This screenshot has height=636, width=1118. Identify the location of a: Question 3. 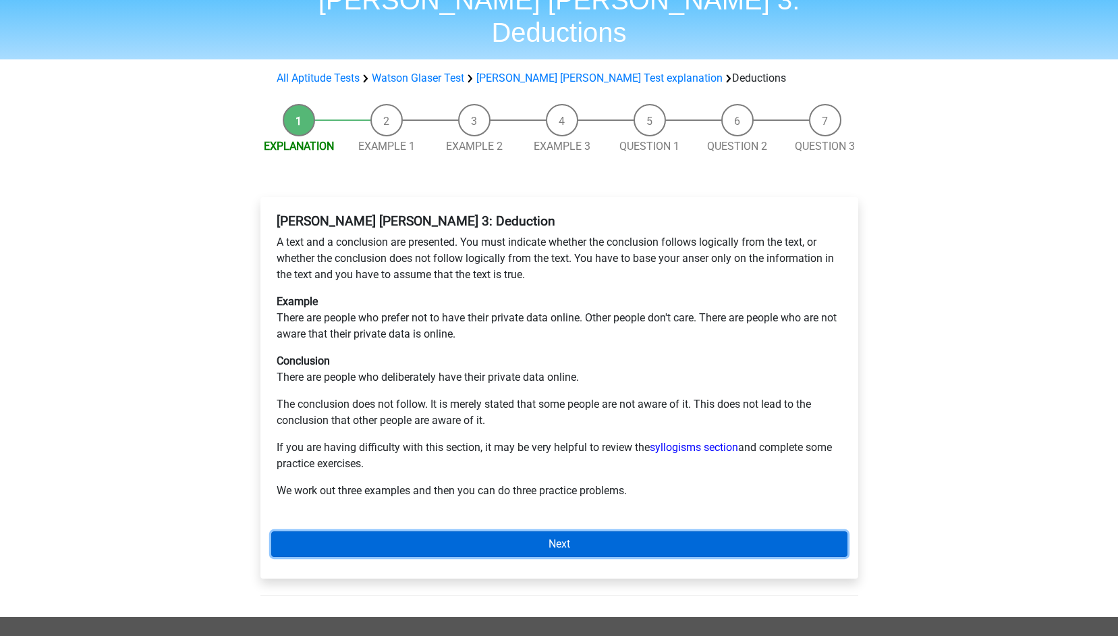
(825, 146).